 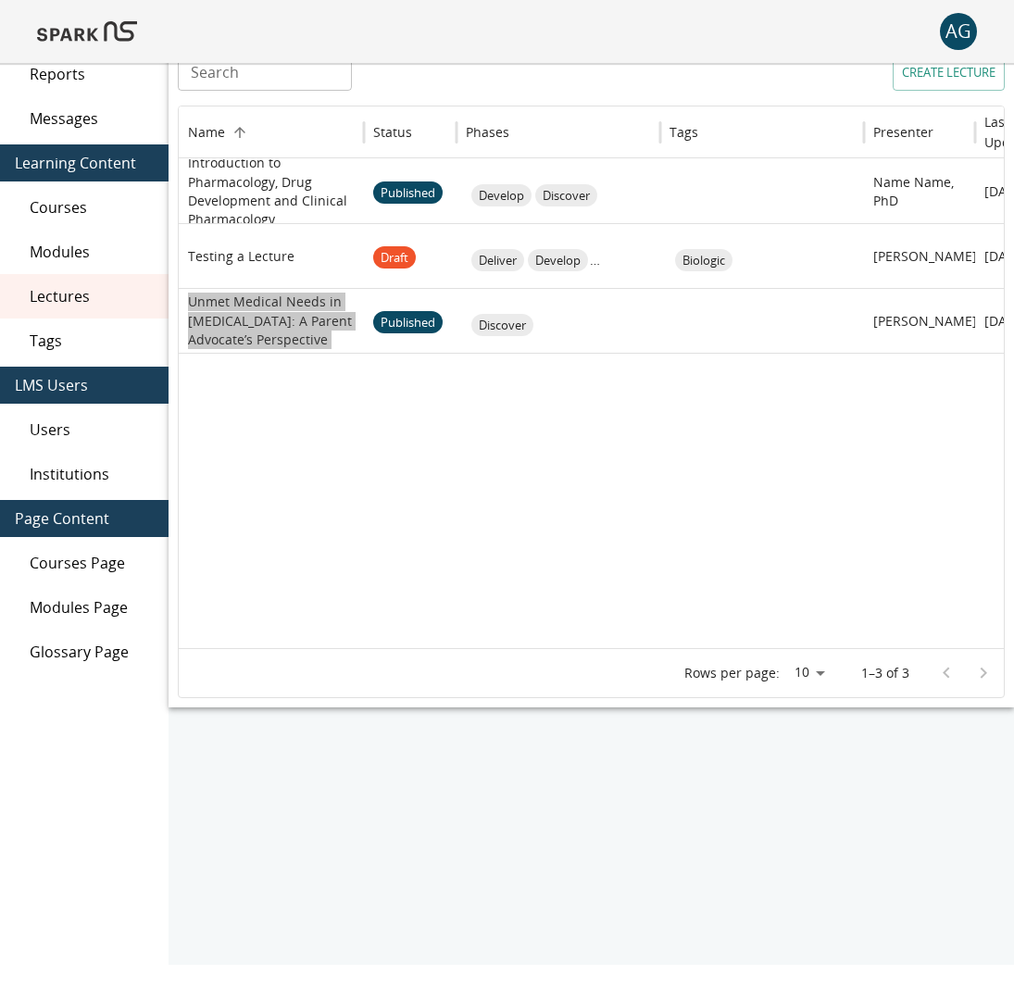 I want to click on span: Reports, so click(x=92, y=74).